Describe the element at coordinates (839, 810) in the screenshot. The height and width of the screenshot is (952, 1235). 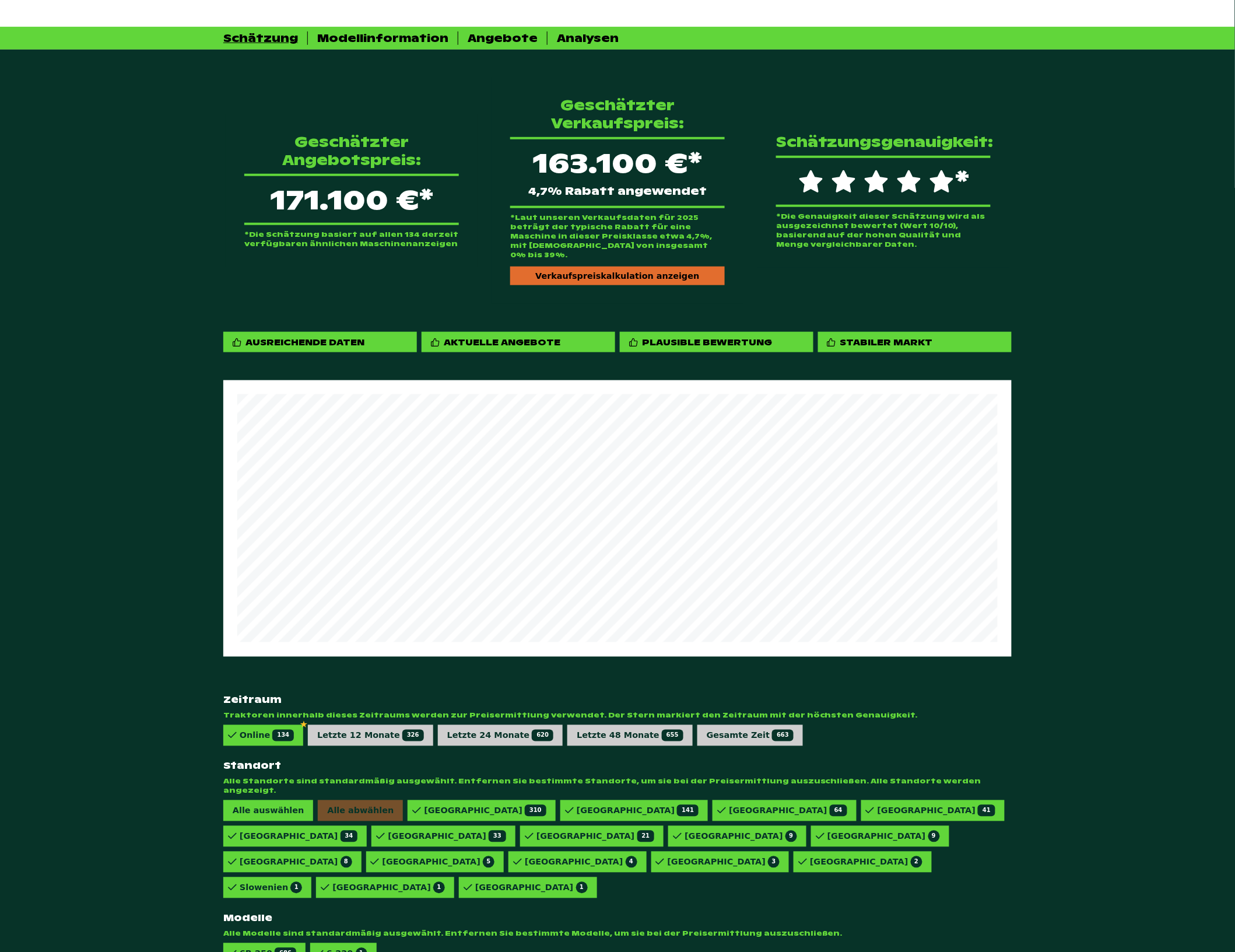
I see `span: 64` at that location.